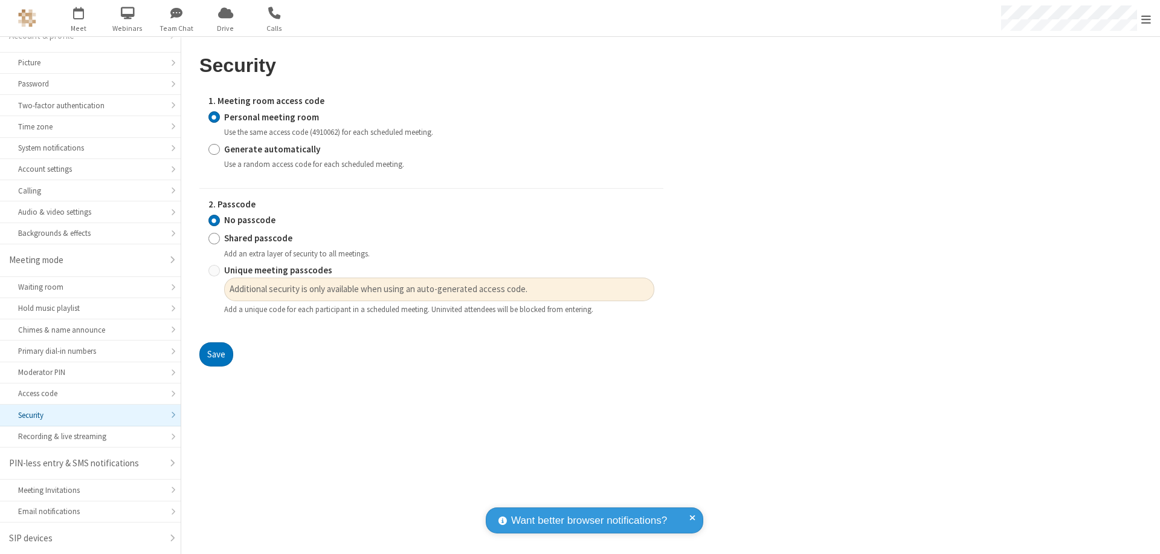 The image size is (1160, 554). What do you see at coordinates (90, 147) in the screenshot?
I see `div: System notifications` at bounding box center [90, 147].